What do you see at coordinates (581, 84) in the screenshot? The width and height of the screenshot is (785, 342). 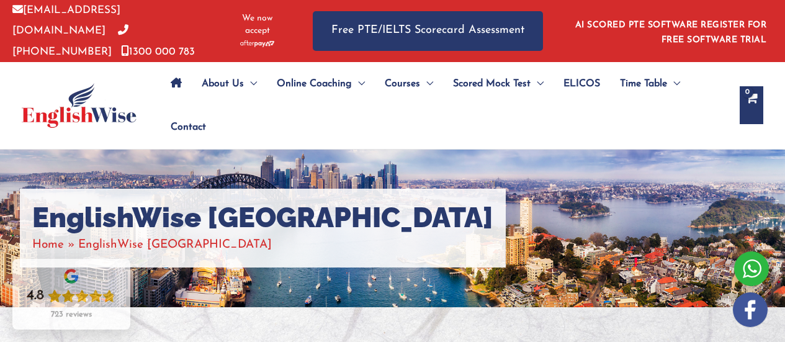 I see `a: ELICOS` at bounding box center [581, 84].